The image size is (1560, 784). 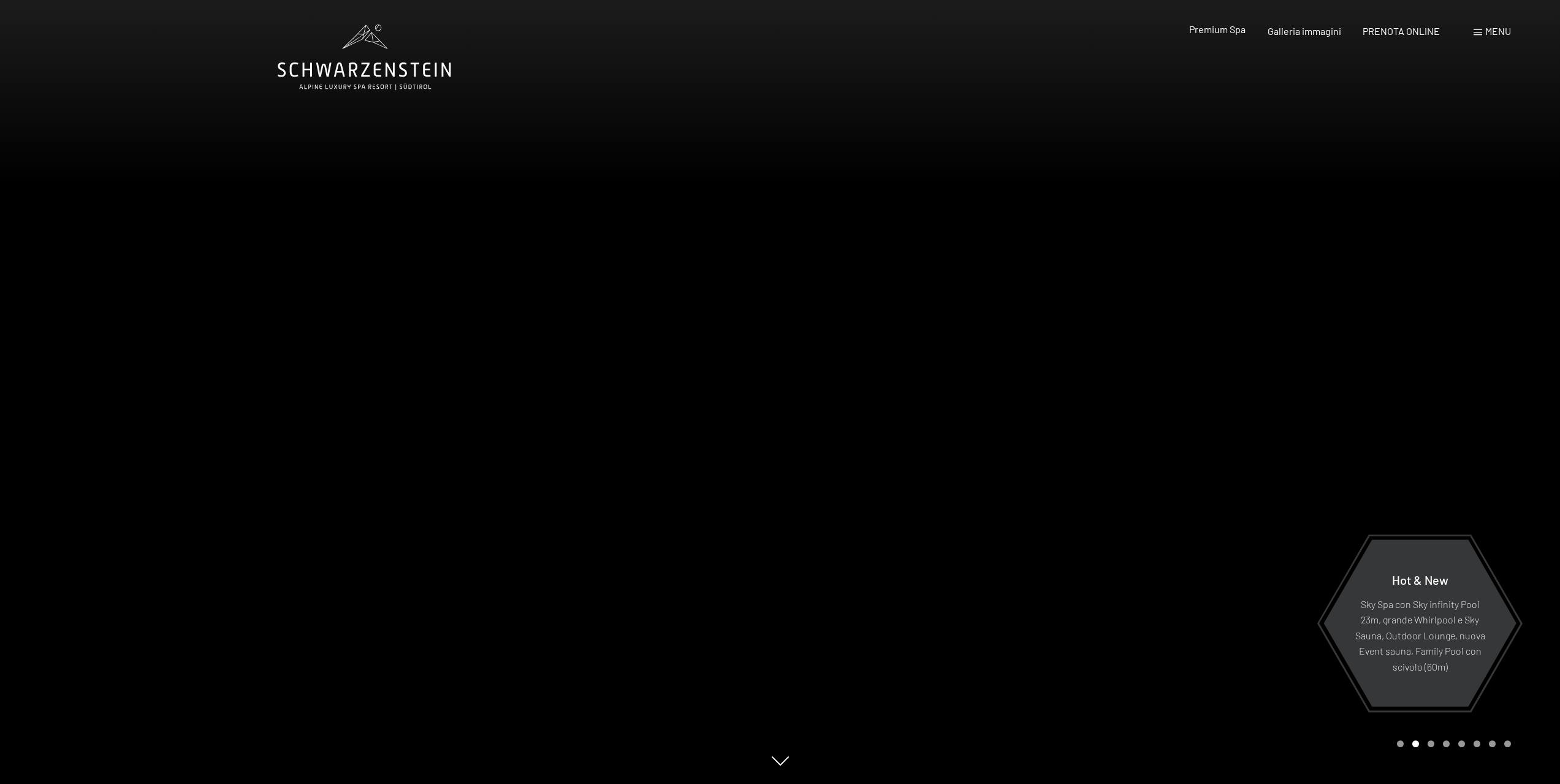 What do you see at coordinates (1420, 634) in the screenshot?
I see `p: Sky Spa con Sky infinity Pool 23m, grande Whirlpool e Sky Sauna, Outdoor Lounge, nuova Event saun...` at bounding box center [1420, 634].